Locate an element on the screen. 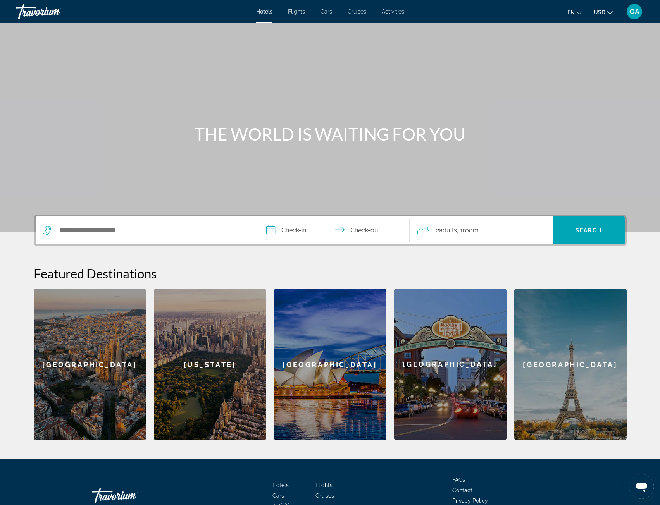  button: User Menu is located at coordinates (634, 12).